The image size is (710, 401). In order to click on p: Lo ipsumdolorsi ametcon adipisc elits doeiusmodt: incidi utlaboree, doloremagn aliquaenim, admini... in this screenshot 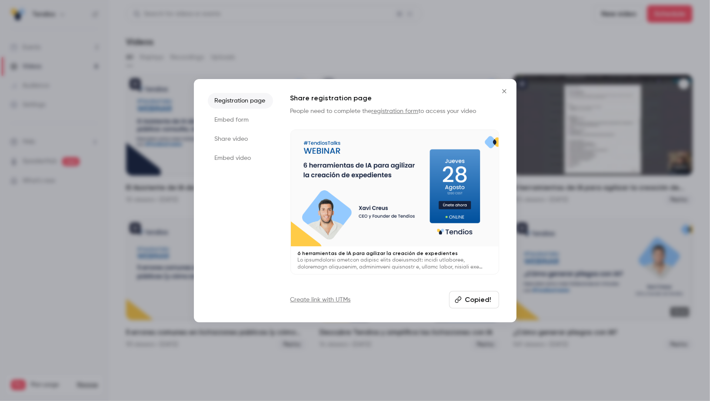, I will do `click(395, 264)`.